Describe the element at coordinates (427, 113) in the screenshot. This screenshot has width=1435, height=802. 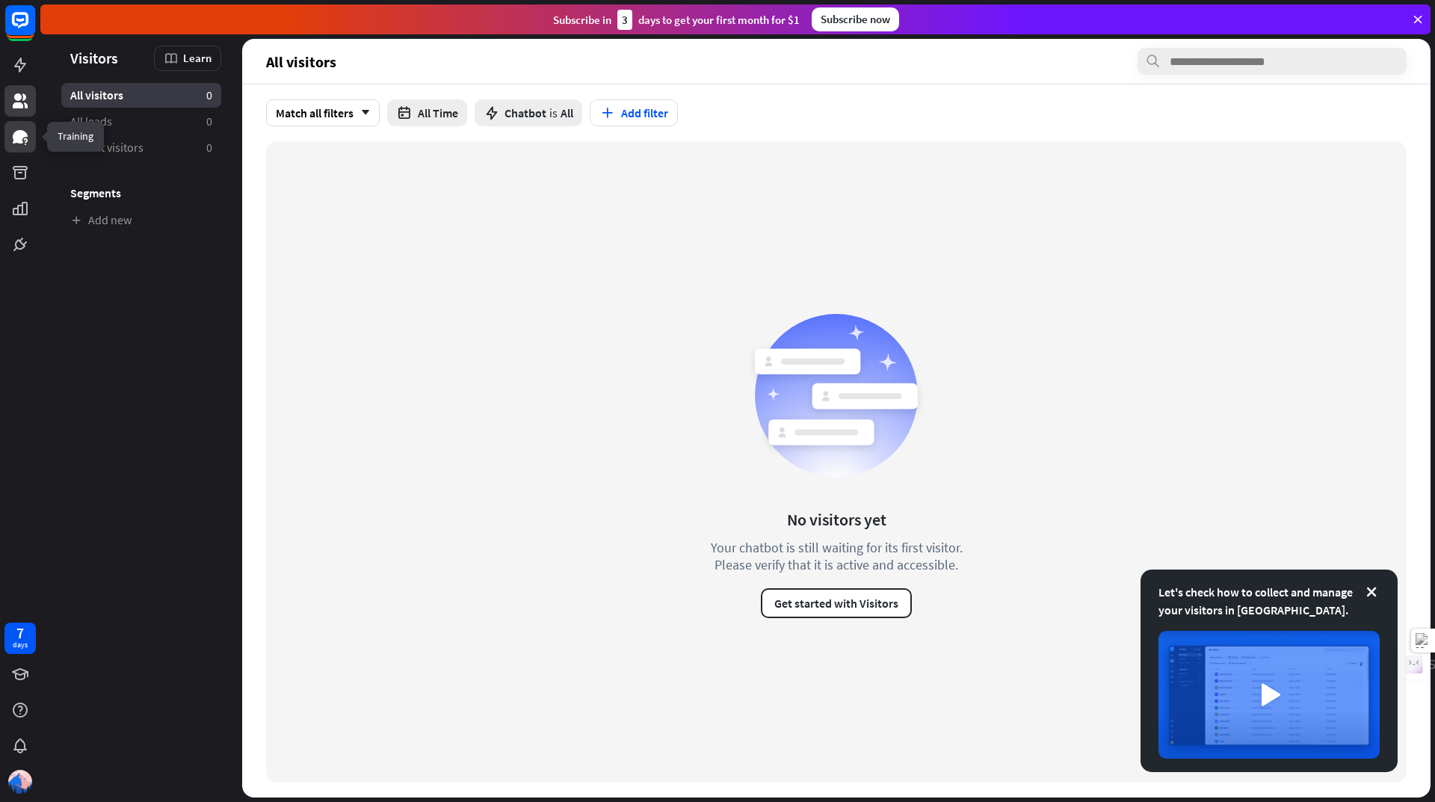
I see `button: All Time` at that location.